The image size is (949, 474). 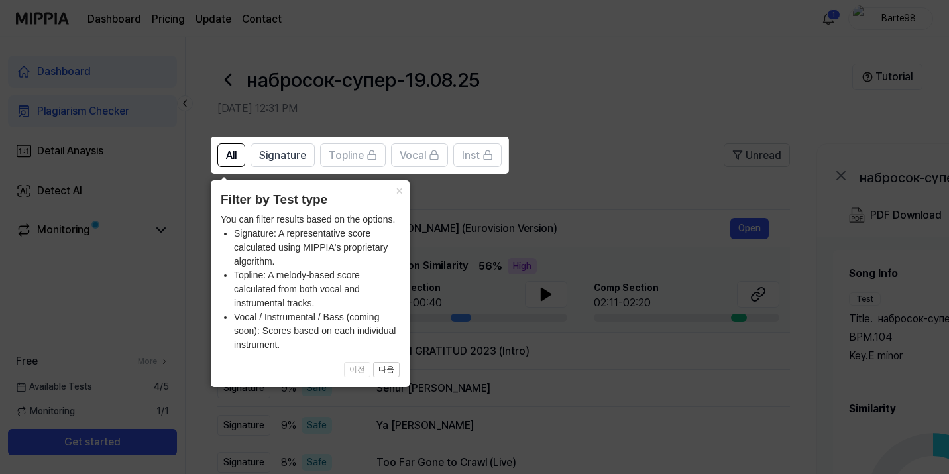 What do you see at coordinates (470, 156) in the screenshot?
I see `span: Inst` at bounding box center [470, 156].